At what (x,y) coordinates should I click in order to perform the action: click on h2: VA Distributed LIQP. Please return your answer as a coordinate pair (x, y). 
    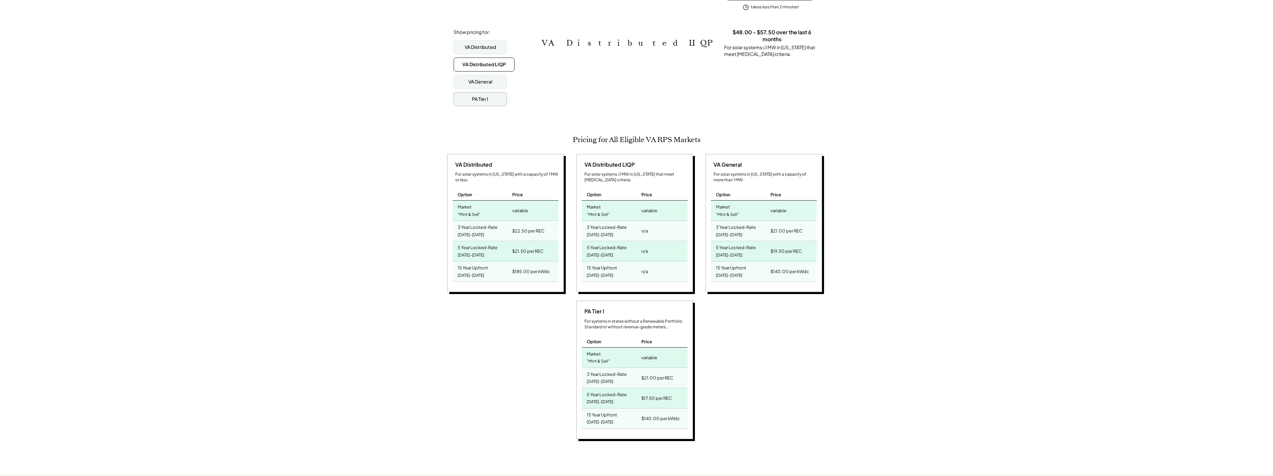
    Looking at the image, I should click on (628, 43).